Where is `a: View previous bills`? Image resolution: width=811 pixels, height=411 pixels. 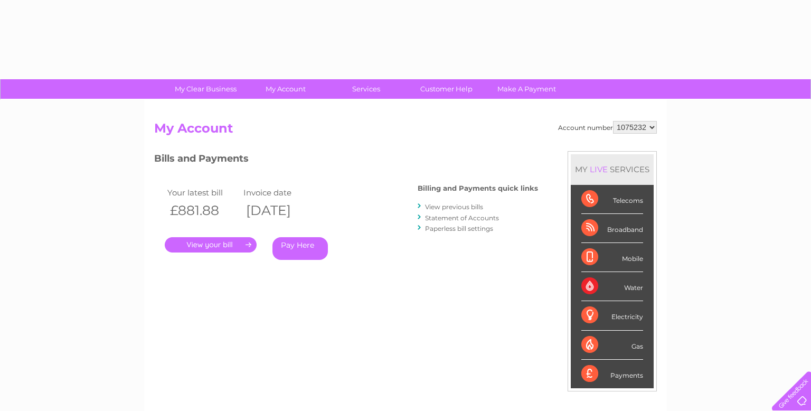
a: View previous bills is located at coordinates (454, 206).